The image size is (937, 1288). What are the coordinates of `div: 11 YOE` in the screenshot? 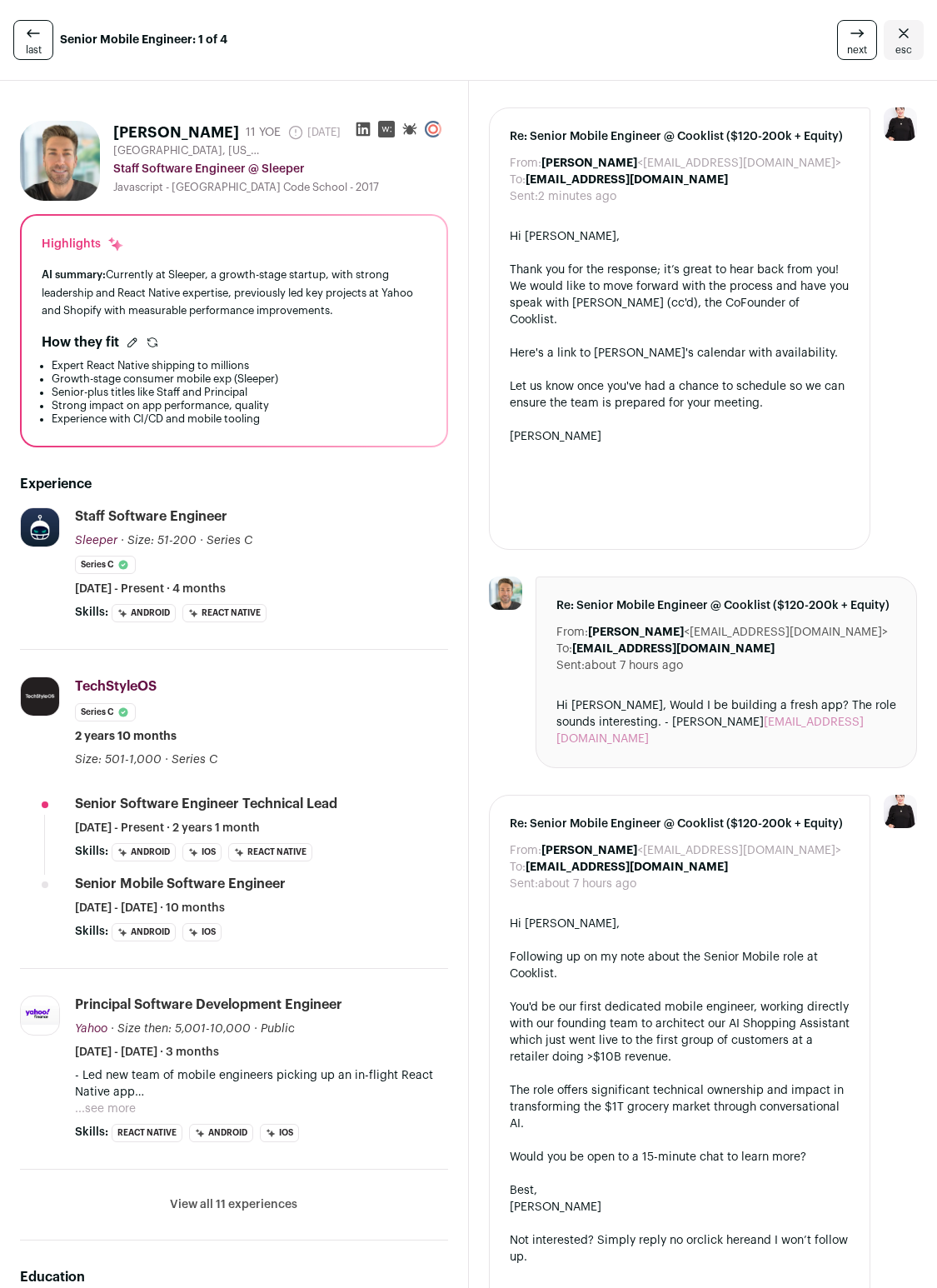 It's located at (263, 132).